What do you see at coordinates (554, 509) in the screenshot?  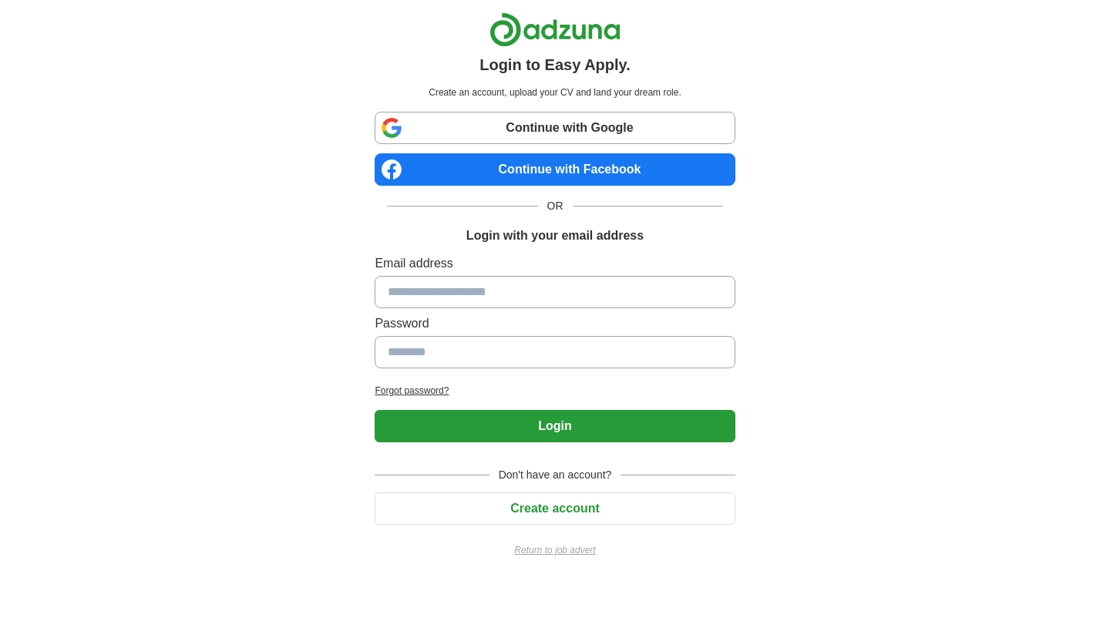 I see `button: Create account` at bounding box center [554, 509].